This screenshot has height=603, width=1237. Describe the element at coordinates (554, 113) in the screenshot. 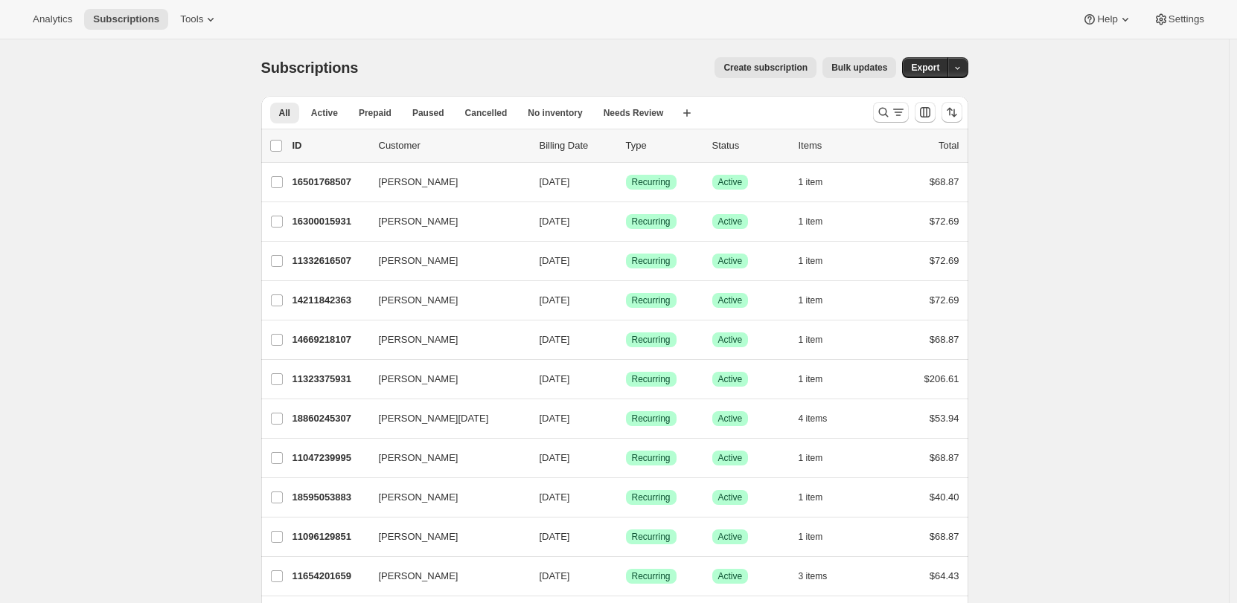

I see `span: No inventory` at that location.